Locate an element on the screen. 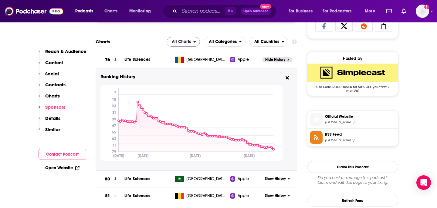 The width and height of the screenshot is (437, 208). tspan: 31 is located at coordinates (114, 113).